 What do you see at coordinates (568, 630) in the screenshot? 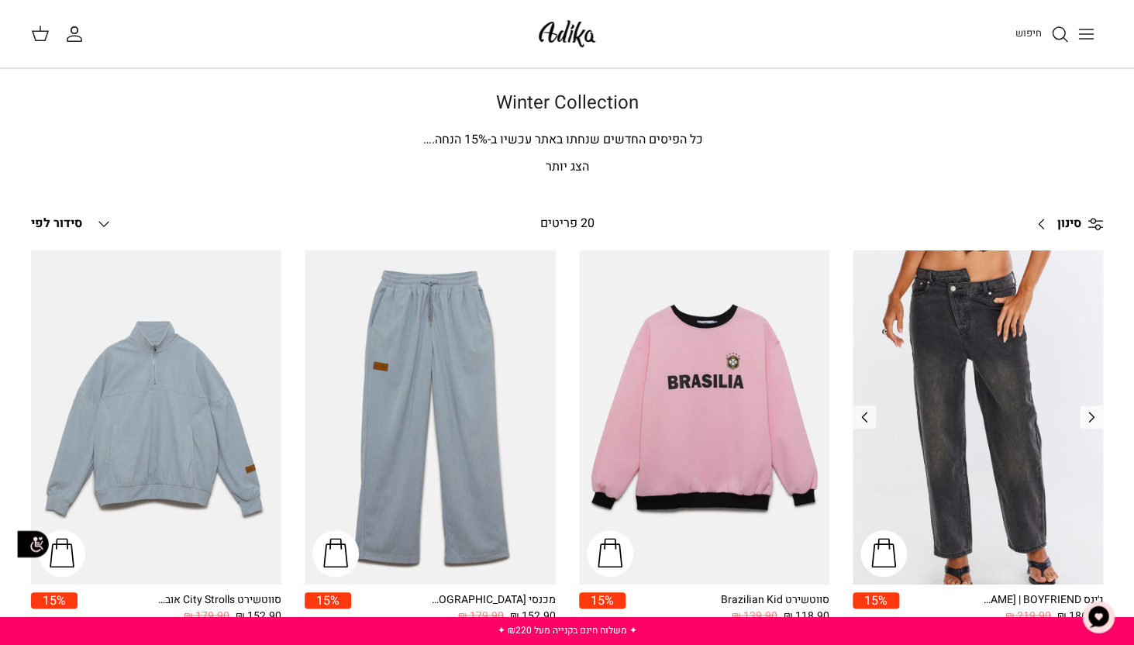
I see `a: ✦ משלוח חינם בקנייה מעל ₪220 ✦` at bounding box center [568, 630].